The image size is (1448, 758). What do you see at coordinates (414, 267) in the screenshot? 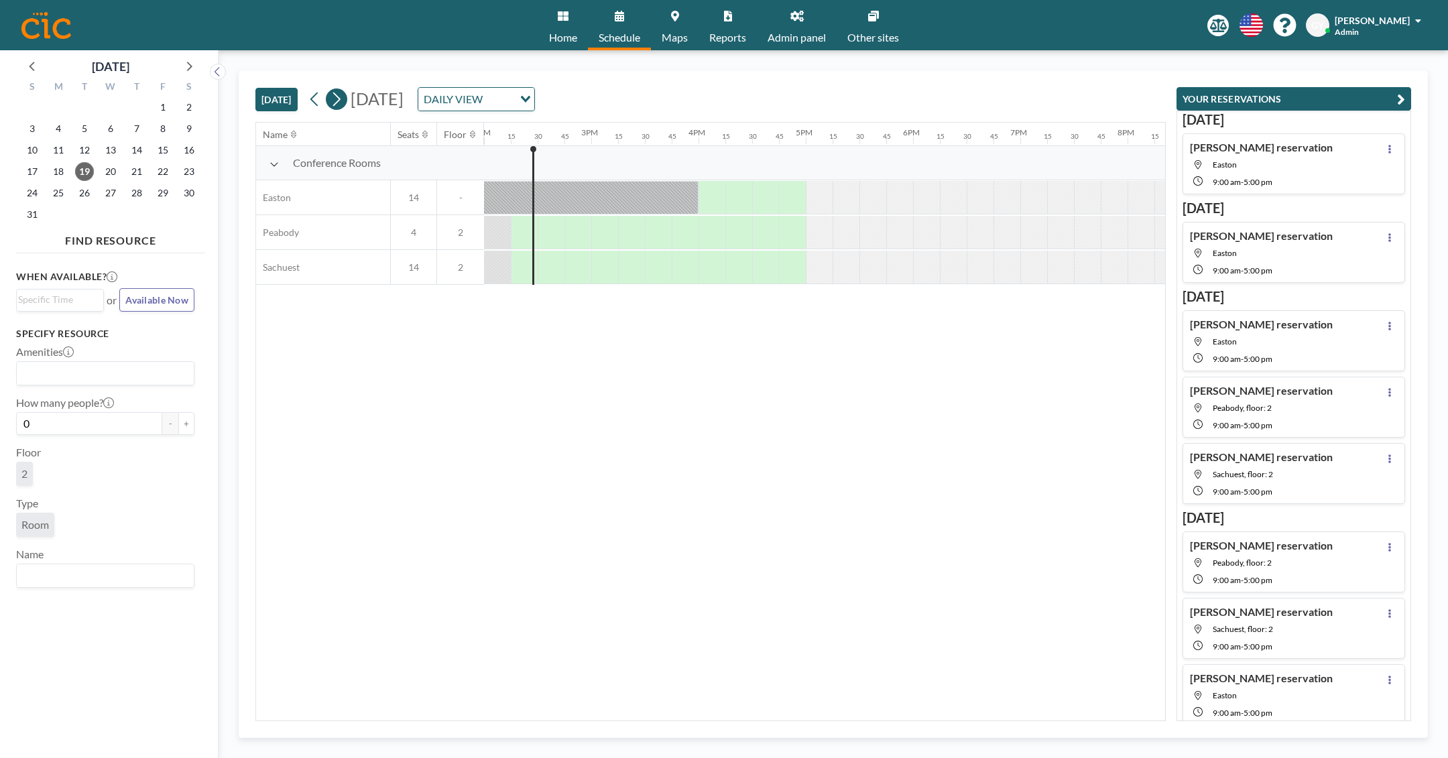
I see `span: 14` at bounding box center [414, 267].